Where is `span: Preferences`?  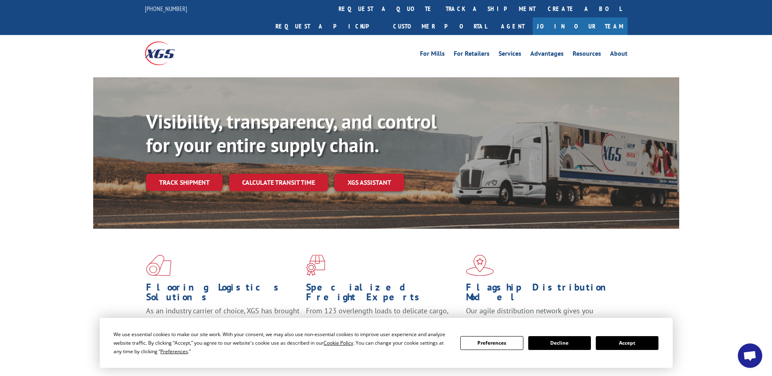
span: Preferences is located at coordinates (174, 351).